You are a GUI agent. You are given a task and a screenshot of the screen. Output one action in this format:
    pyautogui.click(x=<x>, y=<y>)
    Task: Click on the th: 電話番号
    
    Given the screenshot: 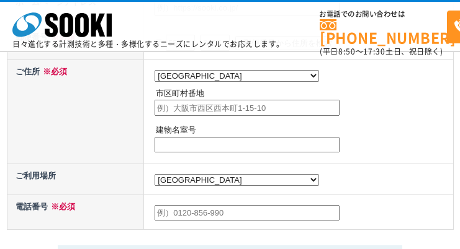 What is the action you would take?
    pyautogui.click(x=75, y=212)
    